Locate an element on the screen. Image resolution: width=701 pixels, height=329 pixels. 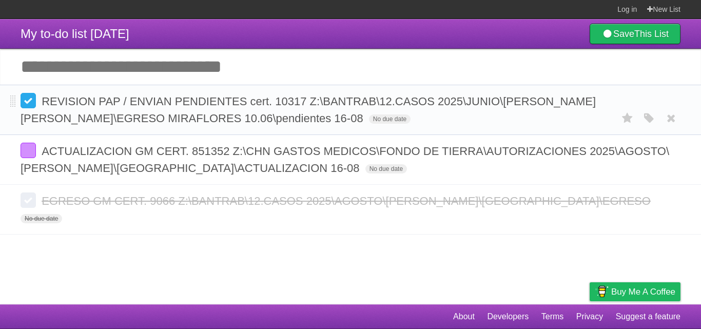
a: Privacy is located at coordinates (590, 317).